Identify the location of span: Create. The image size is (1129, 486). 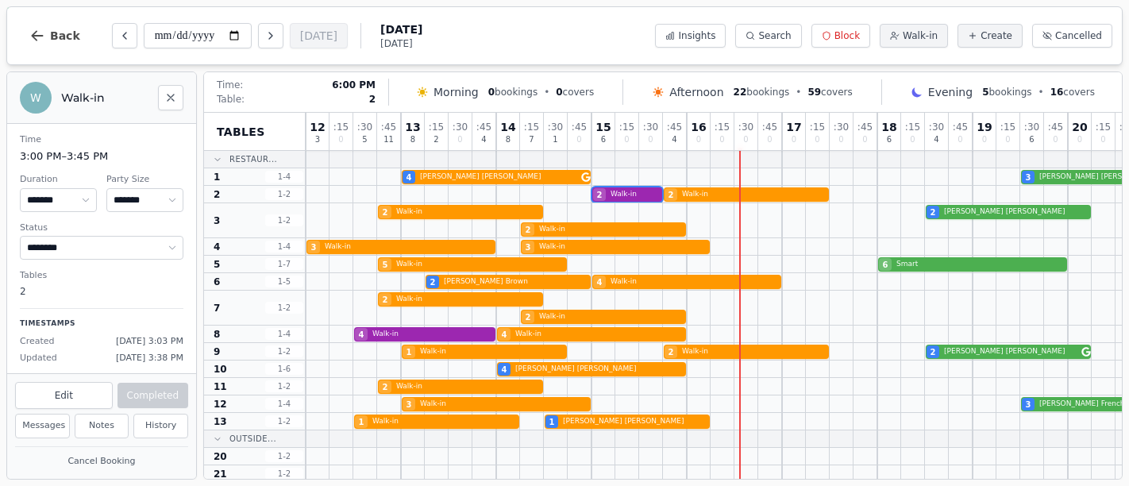
(997, 36).